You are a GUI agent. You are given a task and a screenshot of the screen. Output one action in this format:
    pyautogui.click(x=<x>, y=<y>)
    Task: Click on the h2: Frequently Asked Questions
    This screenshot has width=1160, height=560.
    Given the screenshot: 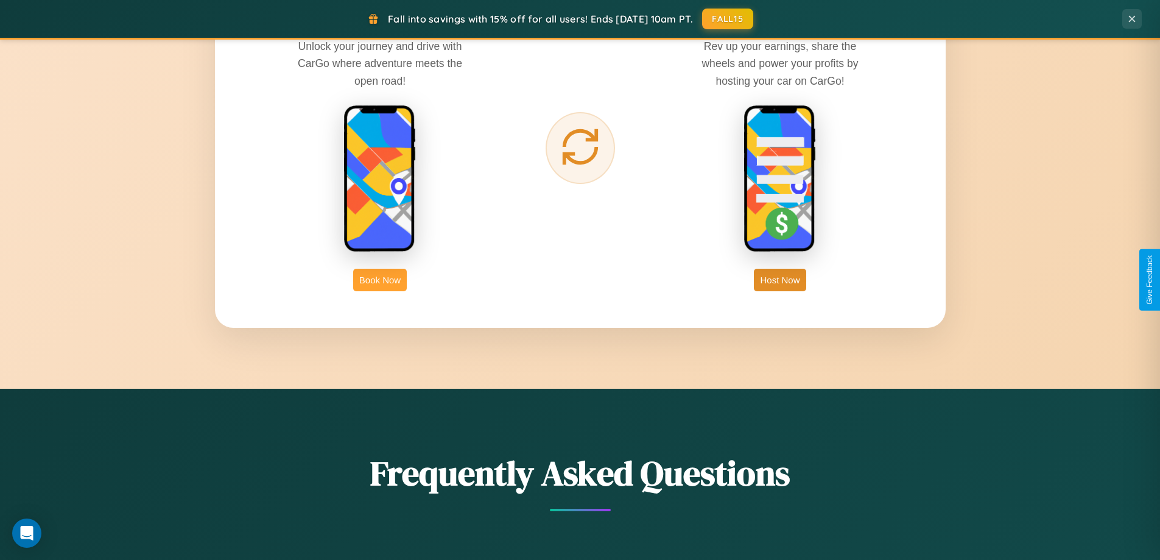 What is the action you would take?
    pyautogui.click(x=581, y=473)
    